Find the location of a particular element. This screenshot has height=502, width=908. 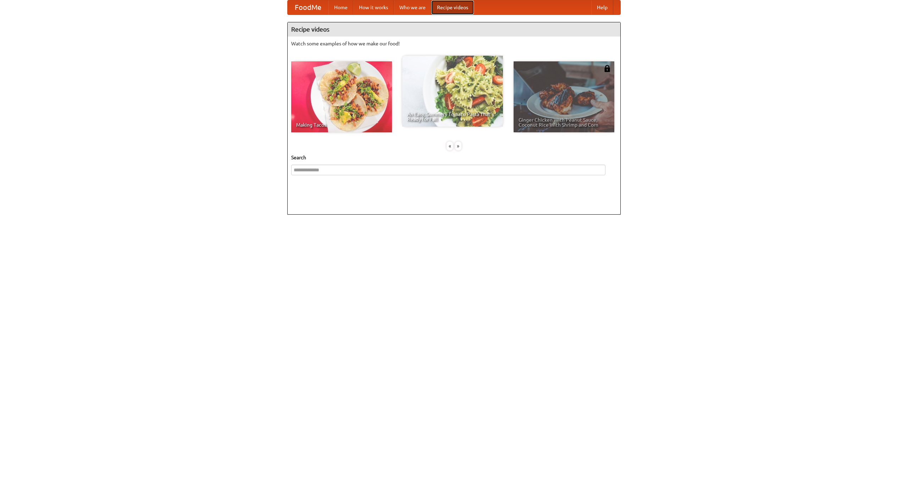

span: An Easy, Summery Tomato Pasta That's Ready for Fall is located at coordinates (453, 117).